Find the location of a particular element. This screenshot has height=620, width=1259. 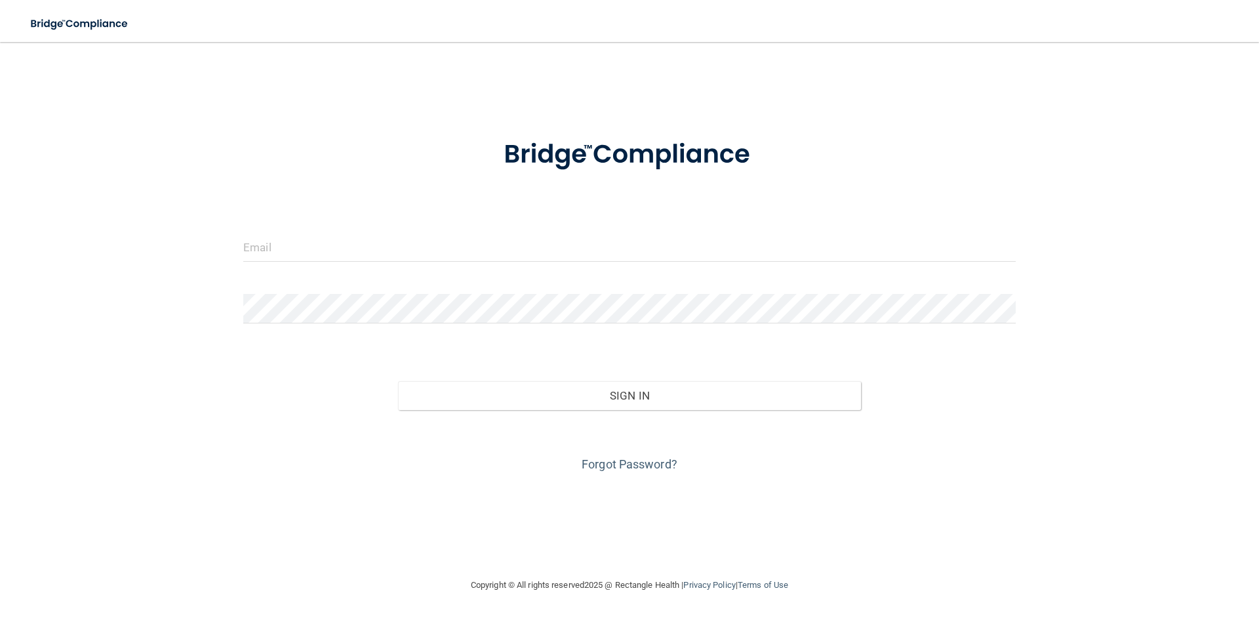

a: Forgot Password? is located at coordinates (629, 464).